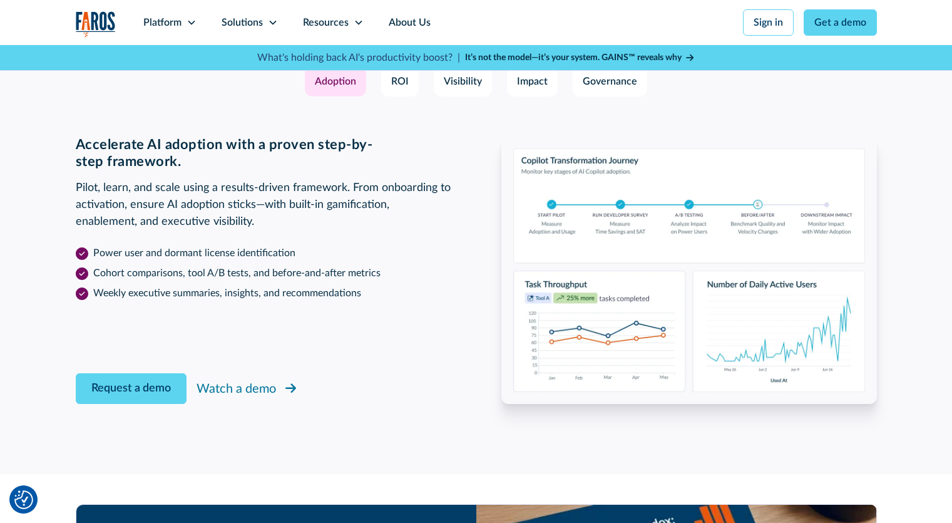 The image size is (952, 523). I want to click on div: Solutions, so click(242, 23).